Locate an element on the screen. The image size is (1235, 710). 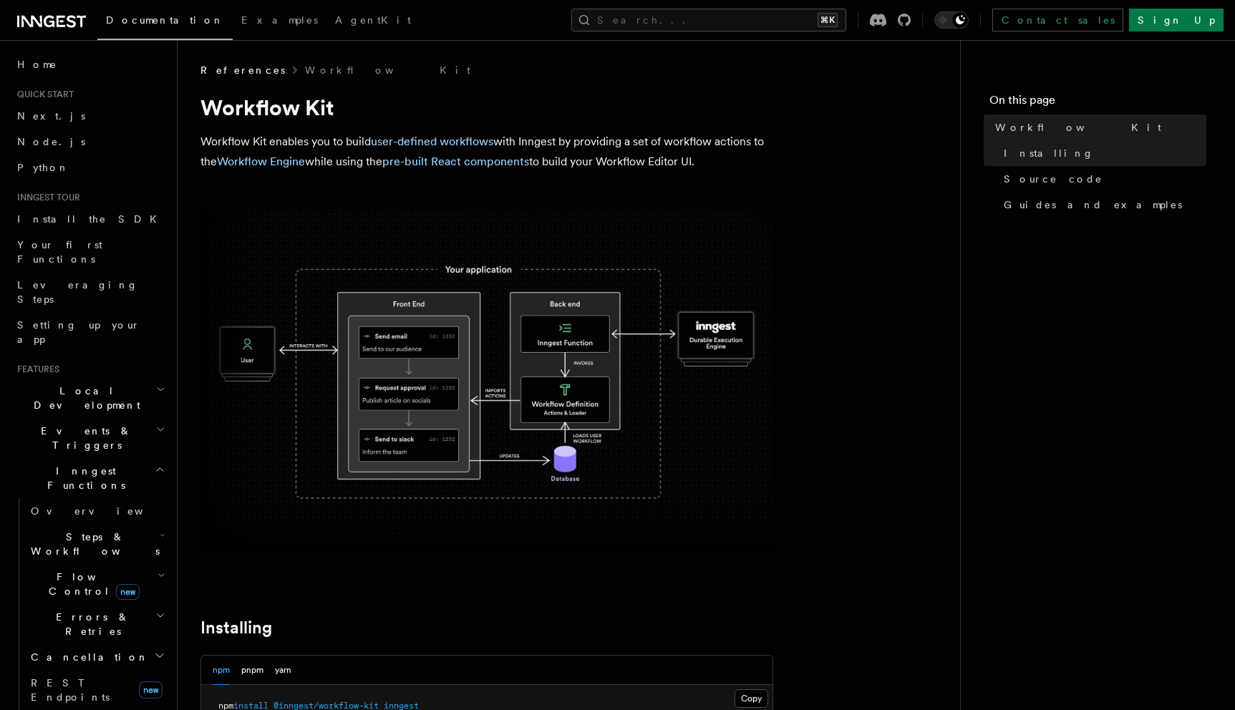
span: Local Development is located at coordinates (84, 398).